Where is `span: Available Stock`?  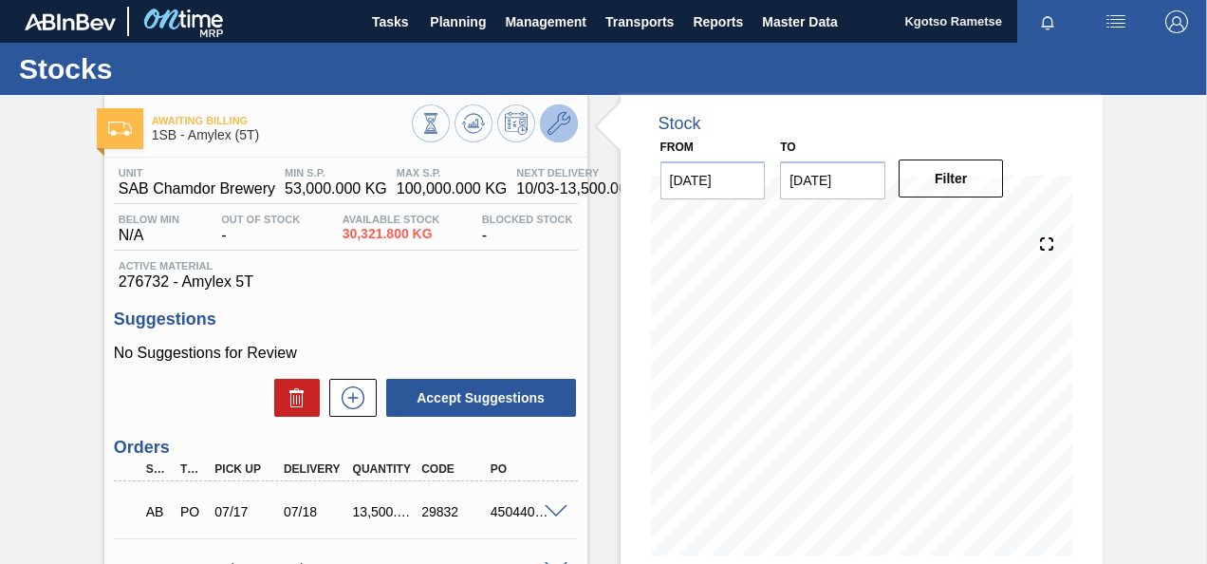 span: Available Stock is located at coordinates (391, 219).